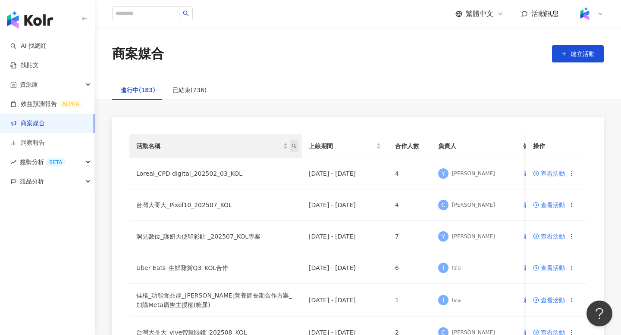 The height and width of the screenshot is (335, 621). I want to click on th: 活動名稱, so click(216, 146).